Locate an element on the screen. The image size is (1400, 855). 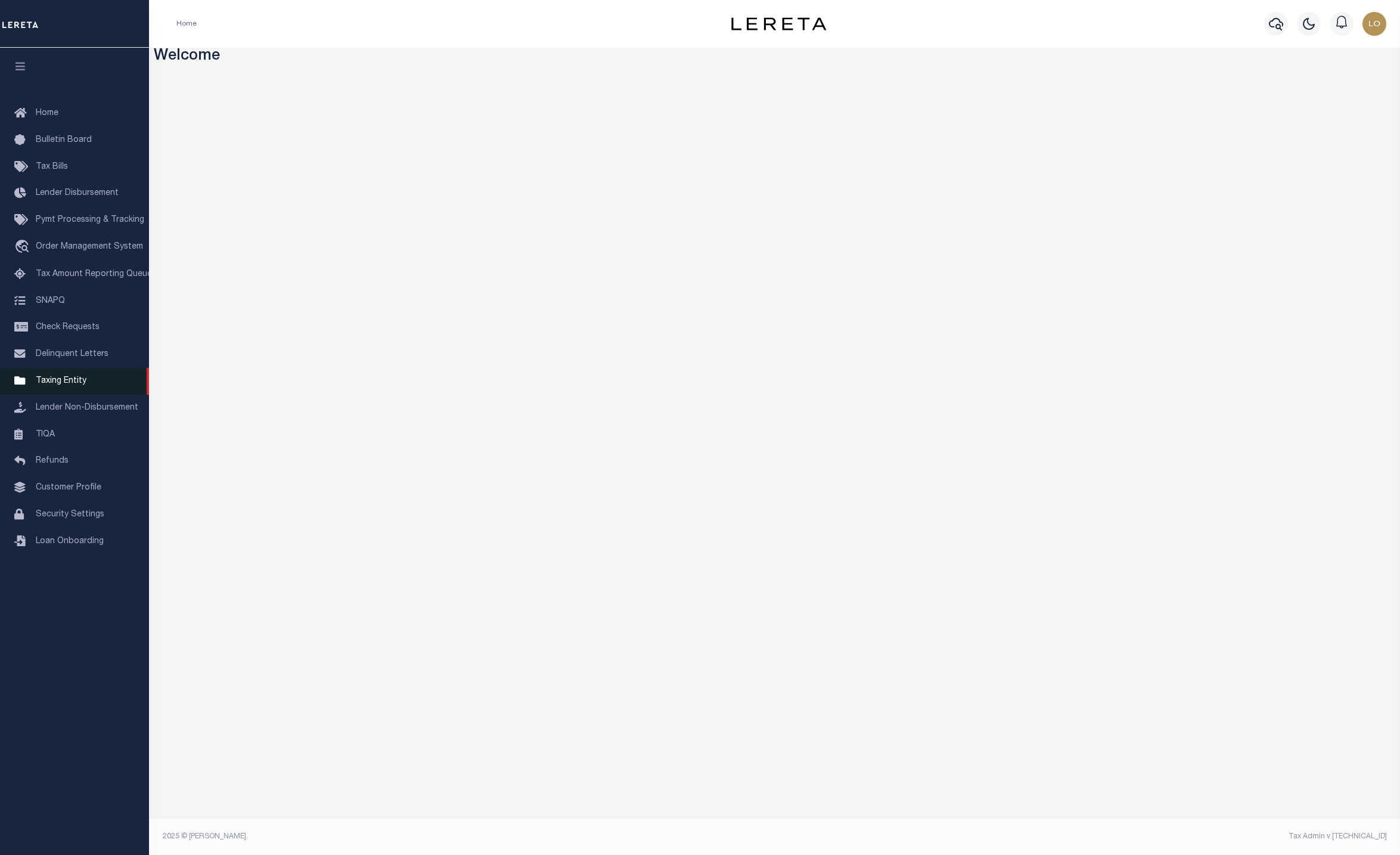
img: svg+xml;base64,PHN2ZyB4bWxucz0iaHR0cDovL3d3dy53My5vcmcvMjAwMC9zdmciIHBvaW50ZXItZXZlbnRzPSJub25lIi... is located at coordinates (1374, 24).